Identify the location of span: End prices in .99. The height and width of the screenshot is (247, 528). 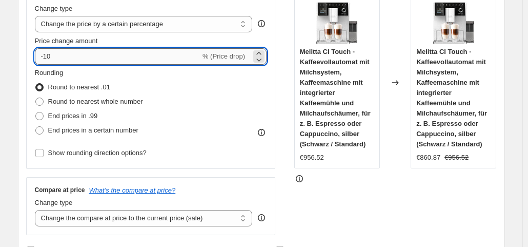
(73, 115).